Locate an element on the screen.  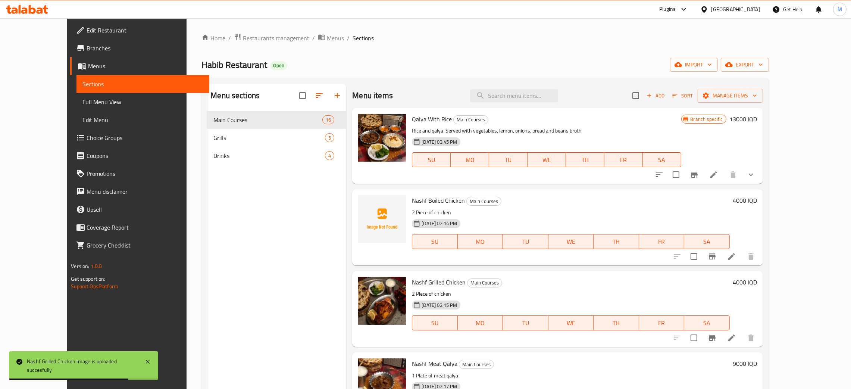
span: Add item is located at coordinates (655, 95).